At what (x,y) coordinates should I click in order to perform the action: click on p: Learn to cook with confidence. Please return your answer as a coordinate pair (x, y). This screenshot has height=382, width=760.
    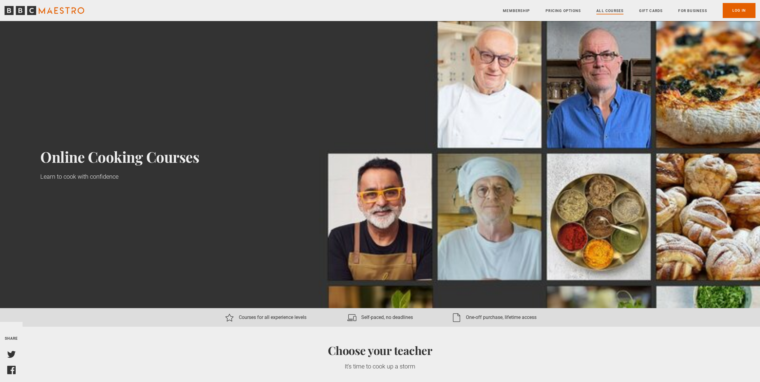
    Looking at the image, I should click on (79, 177).